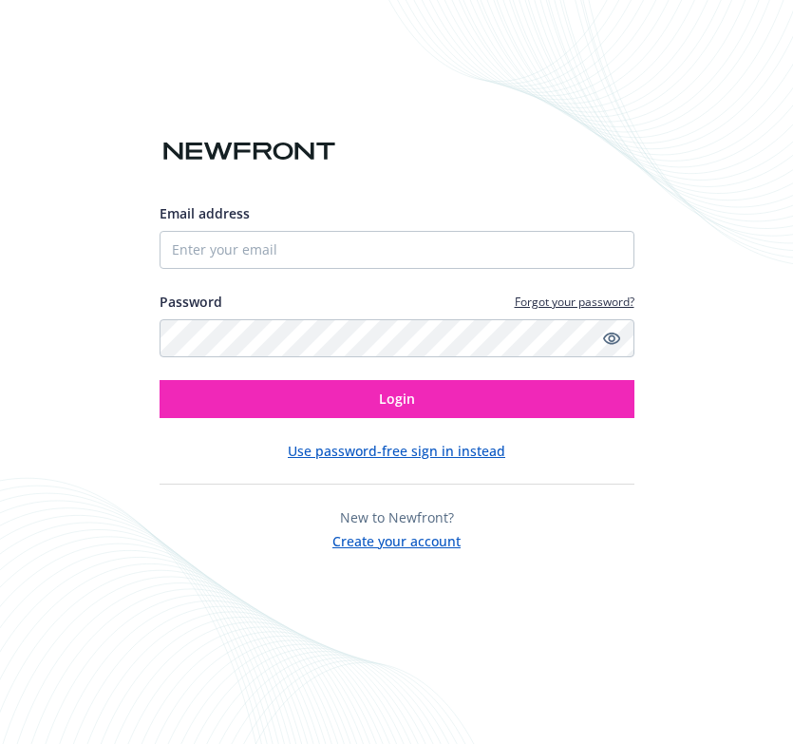  Describe the element at coordinates (397, 399) in the screenshot. I see `button: Login` at that location.